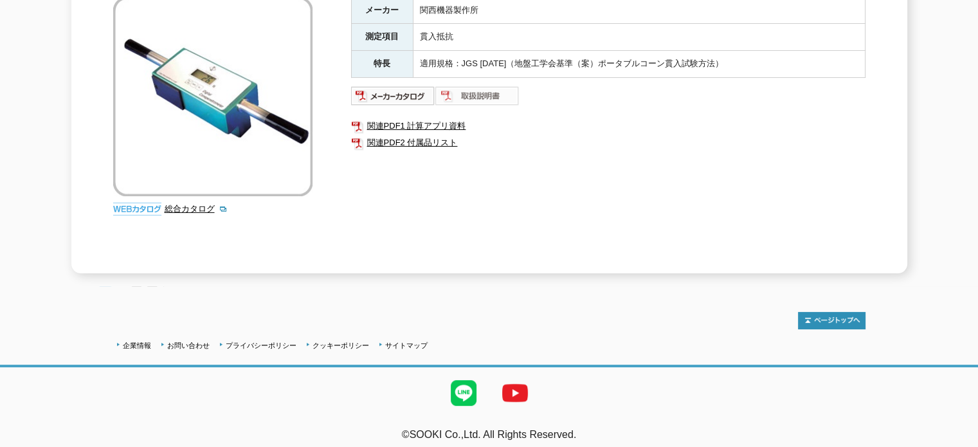 The height and width of the screenshot is (447, 978). I want to click on a: 企業情報, so click(137, 345).